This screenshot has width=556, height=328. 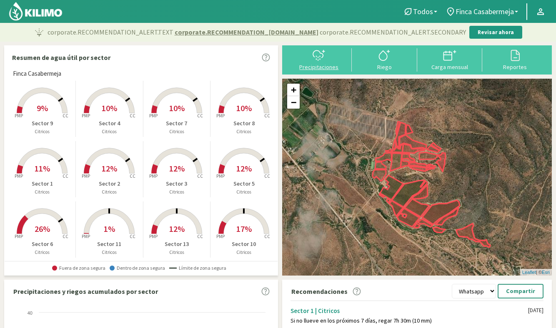 What do you see at coordinates (61, 57) in the screenshot?
I see `p: Resumen de agua útil por sector` at bounding box center [61, 57].